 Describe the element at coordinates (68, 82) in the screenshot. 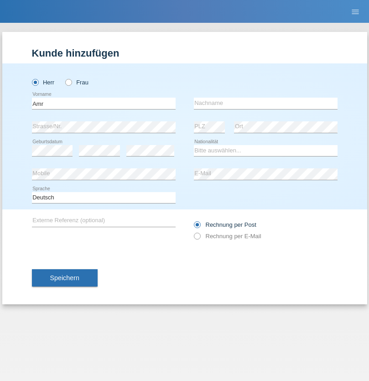

I see `input: Frau` at that location.